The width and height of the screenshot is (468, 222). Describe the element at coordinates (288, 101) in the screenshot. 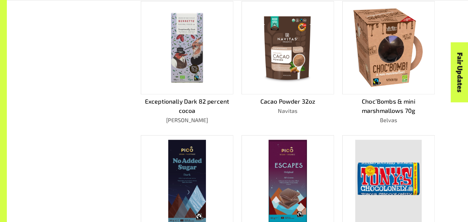

I see `p: Cacao Powder 32oz` at that location.